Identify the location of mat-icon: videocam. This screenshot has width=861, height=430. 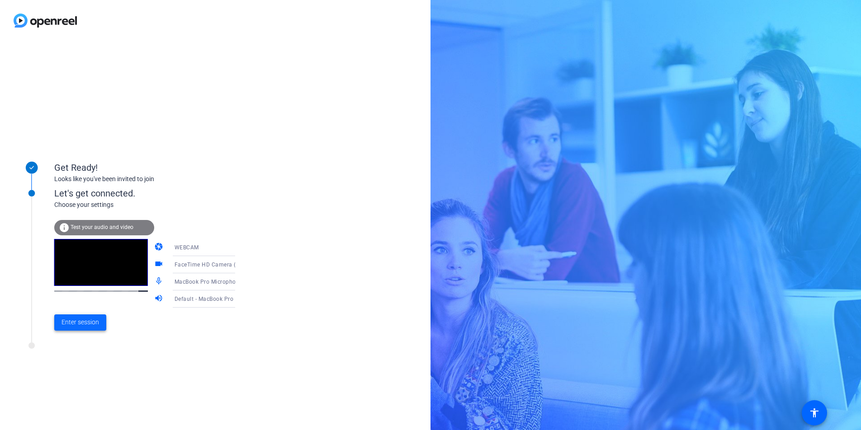
(160, 265).